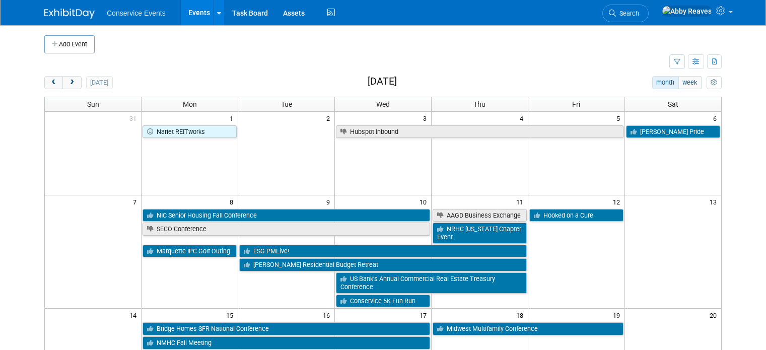 The height and width of the screenshot is (350, 766). What do you see at coordinates (69, 44) in the screenshot?
I see `button: Add Event` at bounding box center [69, 44].